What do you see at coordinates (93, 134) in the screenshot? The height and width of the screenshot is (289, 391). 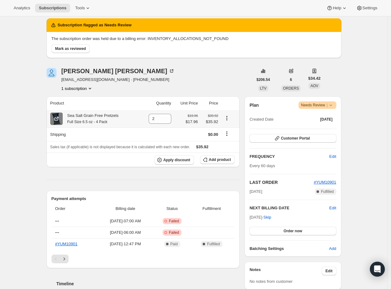 I see `th: Shipping` at bounding box center [93, 134].